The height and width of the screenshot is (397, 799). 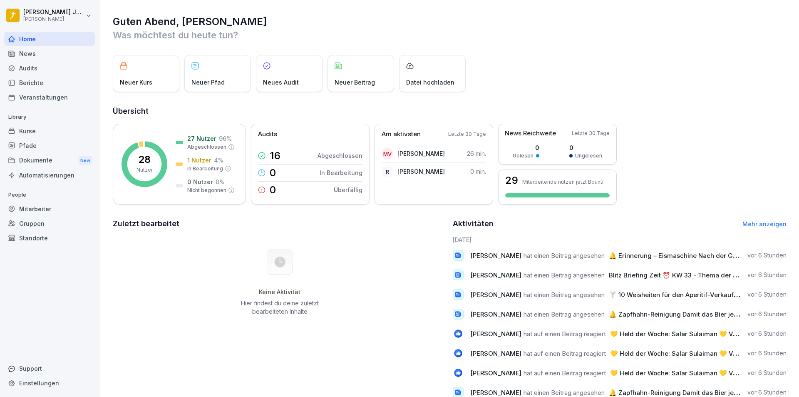 What do you see at coordinates (144, 159) in the screenshot?
I see `p: 28` at bounding box center [144, 159].